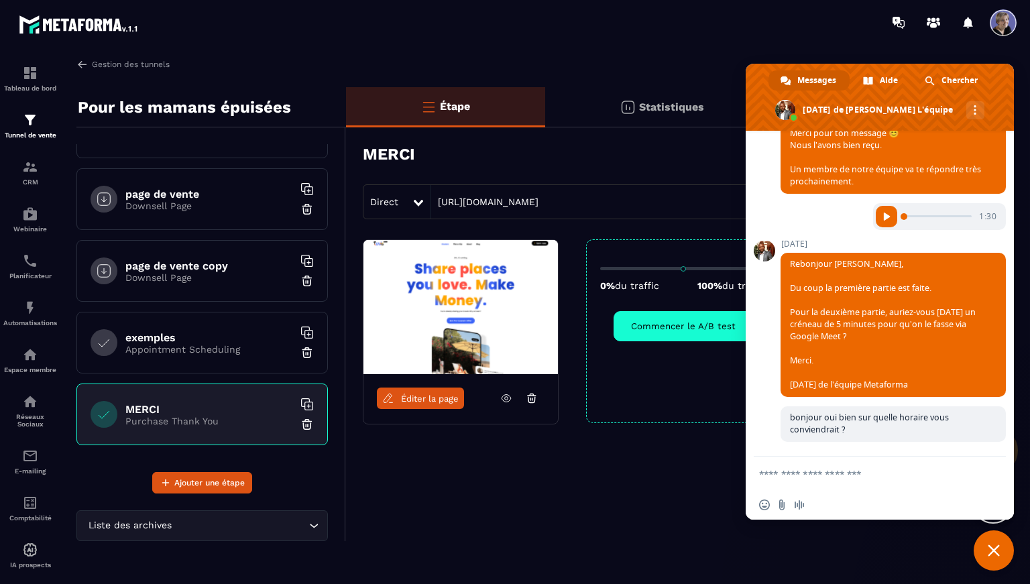 The image size is (1030, 584). What do you see at coordinates (30, 88) in the screenshot?
I see `p: Tableau de bord` at bounding box center [30, 88].